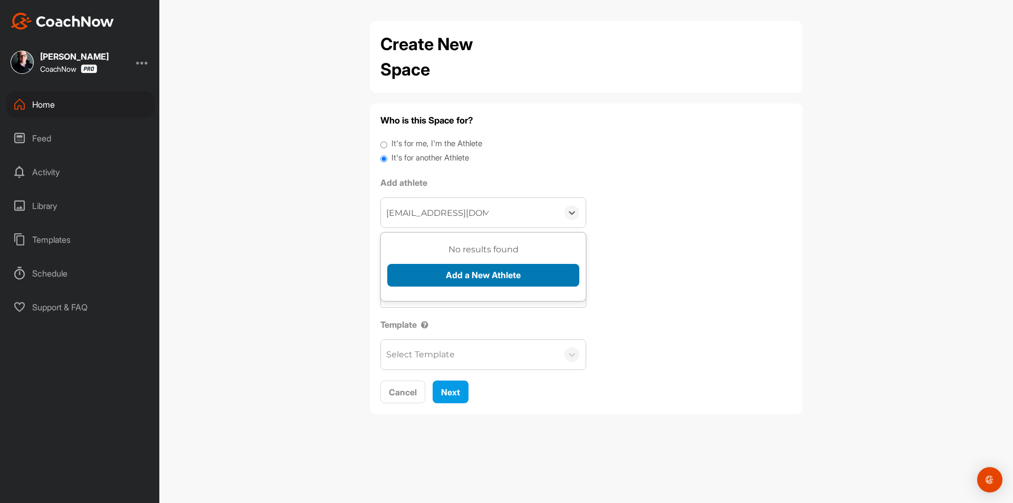  Describe the element at coordinates (483, 324) in the screenshot. I see `label: Template` at that location.